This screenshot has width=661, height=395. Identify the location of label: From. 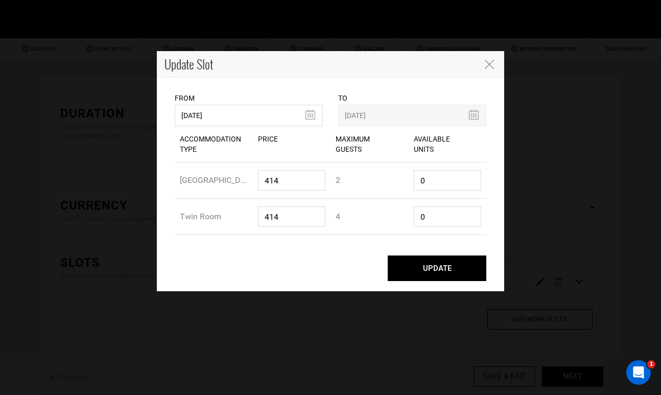
(184, 98).